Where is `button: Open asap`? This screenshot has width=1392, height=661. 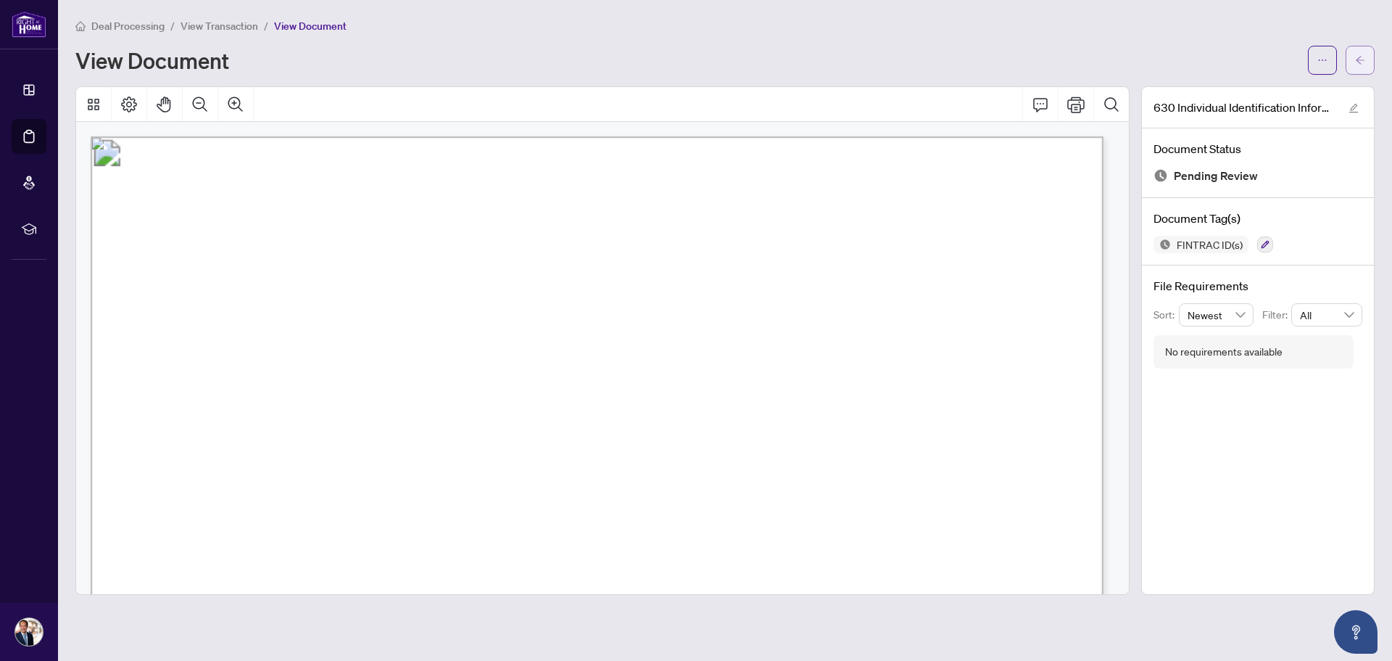 button: Open asap is located at coordinates (1356, 632).